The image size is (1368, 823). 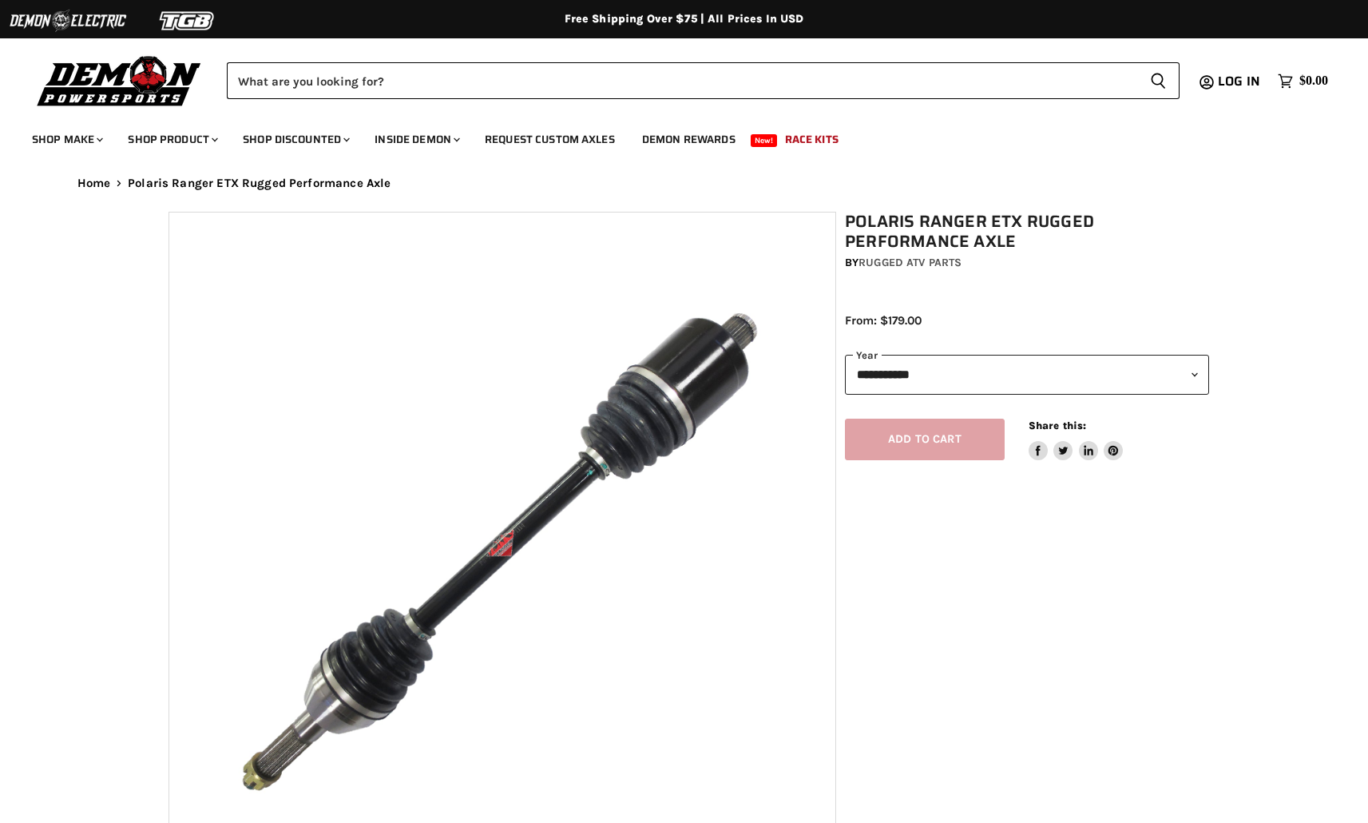 What do you see at coordinates (416, 139) in the screenshot?
I see `a: Inside Demon` at bounding box center [416, 139].